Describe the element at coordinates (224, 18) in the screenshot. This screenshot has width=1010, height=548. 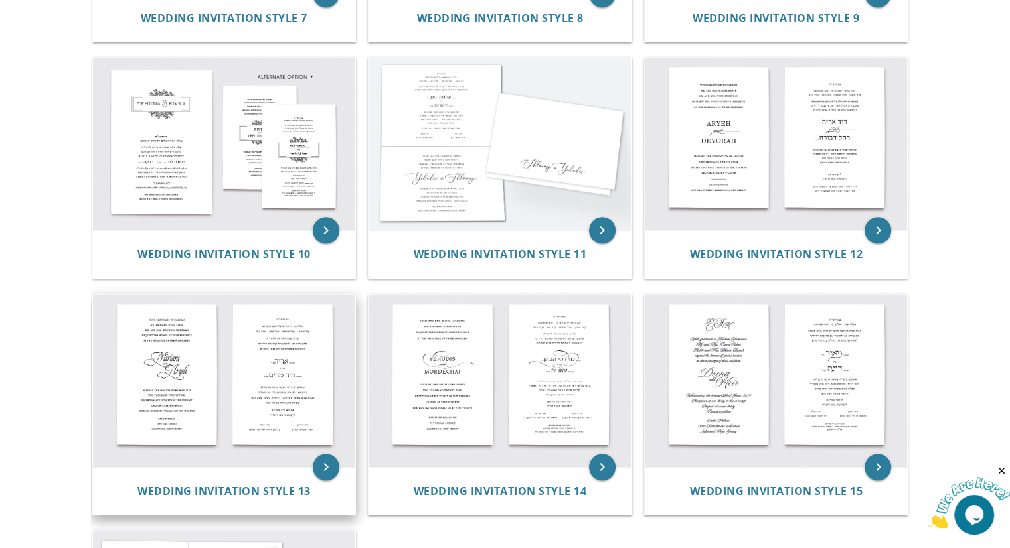
I see `span: Wedding Invitation Style 7` at that location.